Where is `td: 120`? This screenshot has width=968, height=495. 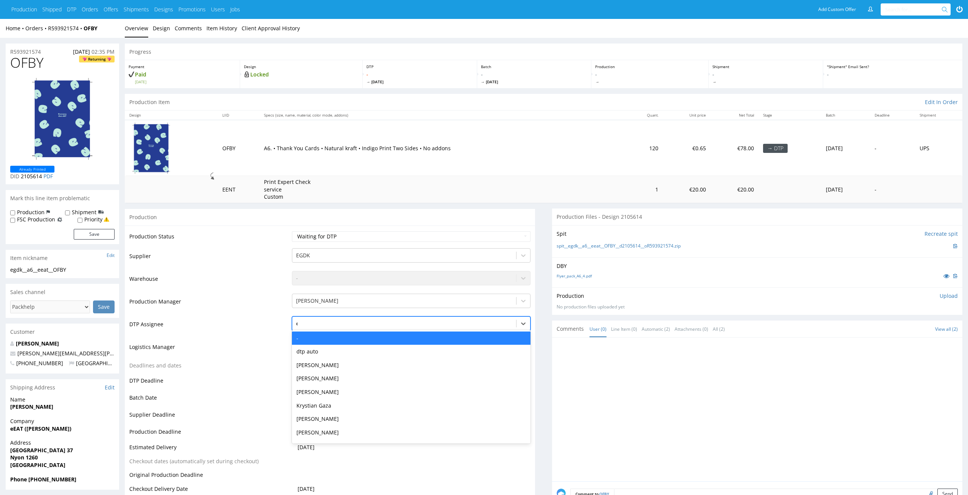 td: 120 is located at coordinates (644, 148).